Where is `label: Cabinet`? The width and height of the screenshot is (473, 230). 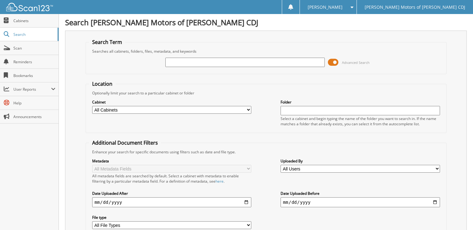 label: Cabinet is located at coordinates (172, 102).